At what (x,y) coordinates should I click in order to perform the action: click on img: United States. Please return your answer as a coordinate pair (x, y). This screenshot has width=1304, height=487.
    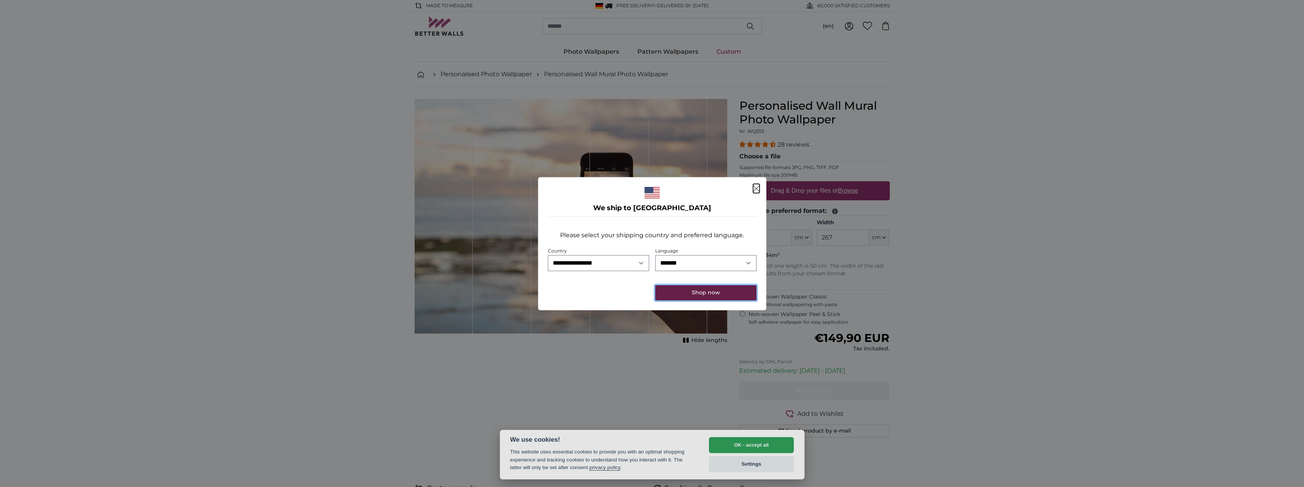
    Looking at the image, I should click on (652, 193).